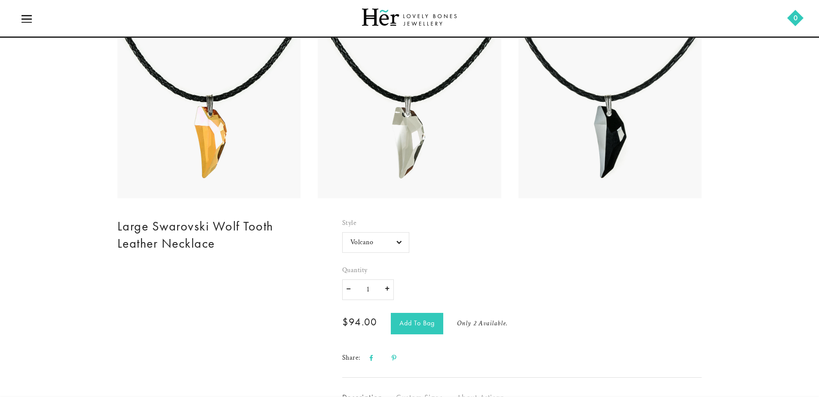 Image resolution: width=819 pixels, height=397 pixels. I want to click on label: Style, so click(376, 223).